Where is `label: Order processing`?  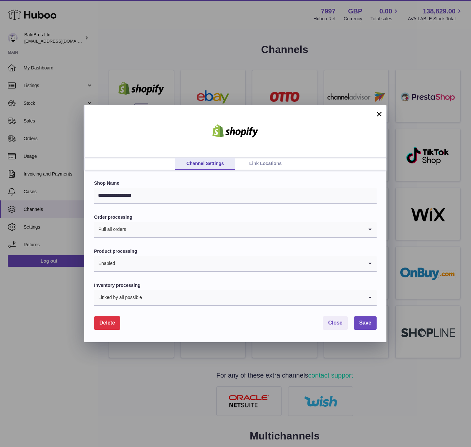
label: Order processing is located at coordinates (235, 217).